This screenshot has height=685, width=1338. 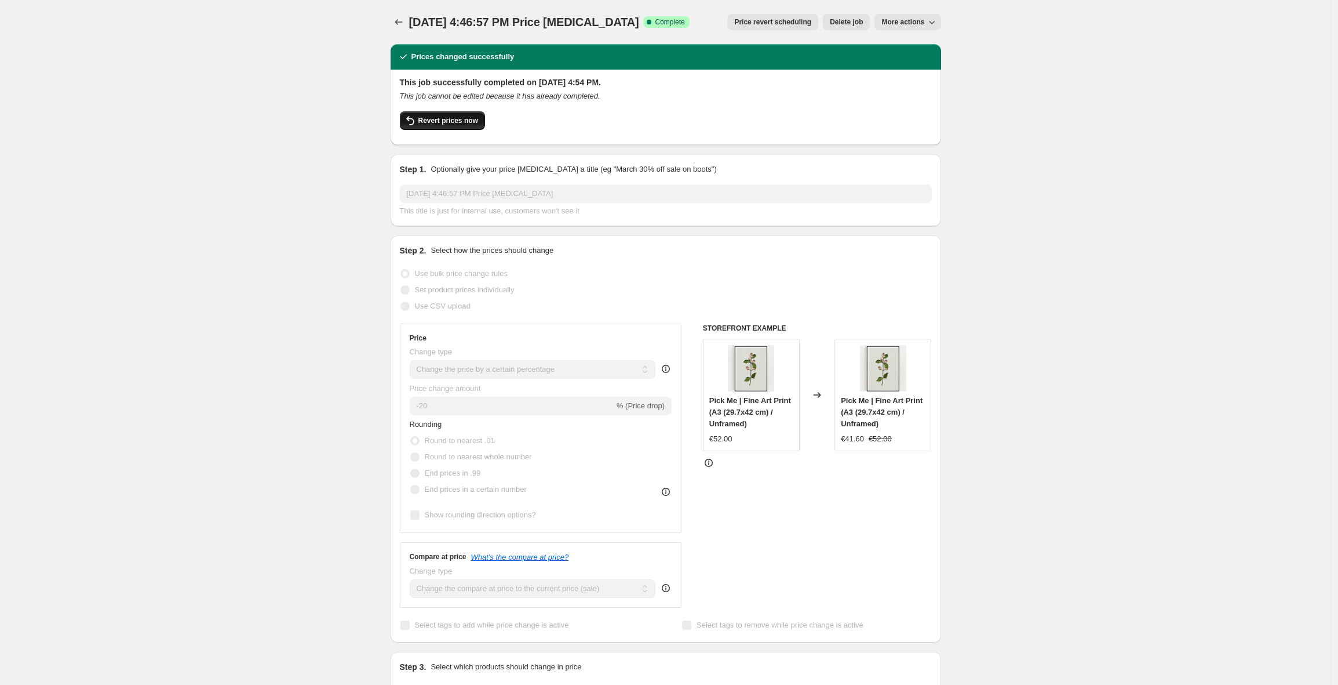 What do you see at coordinates (463, 57) in the screenshot?
I see `h2: Prices changed successfully` at bounding box center [463, 57].